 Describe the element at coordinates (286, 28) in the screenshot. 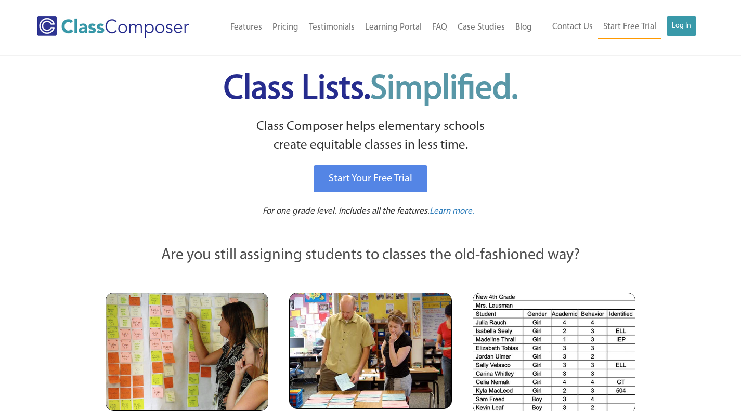

I see `a: Pricing` at that location.